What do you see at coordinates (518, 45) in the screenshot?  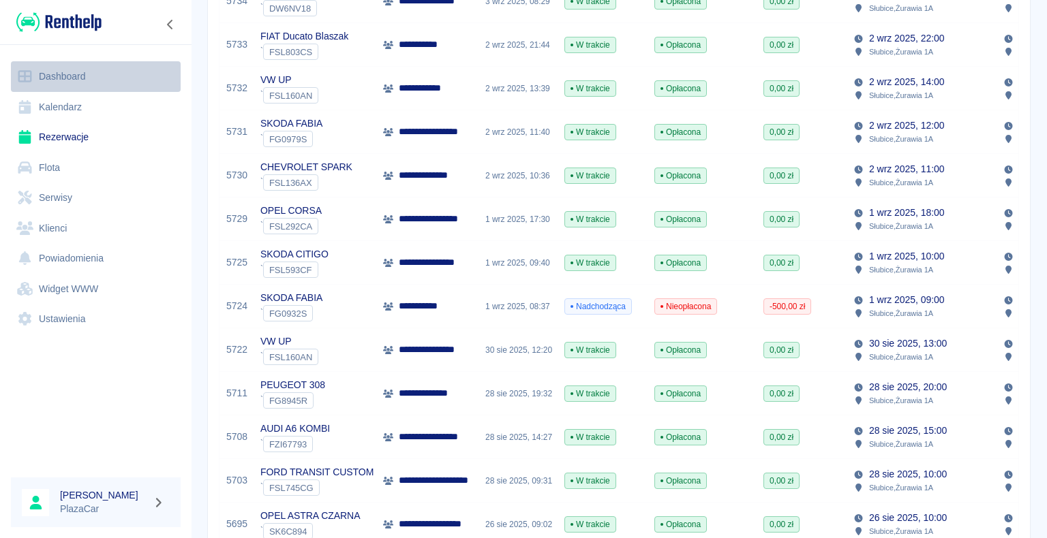 I see `div: 2 wrz 2025, 21:44` at bounding box center [518, 45].